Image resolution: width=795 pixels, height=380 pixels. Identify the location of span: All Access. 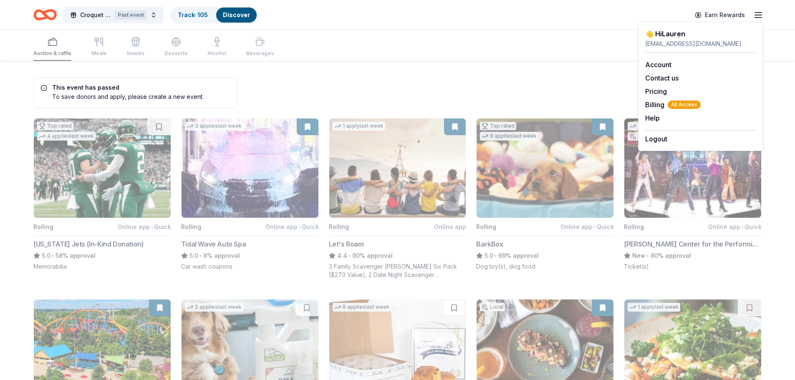
(684, 105).